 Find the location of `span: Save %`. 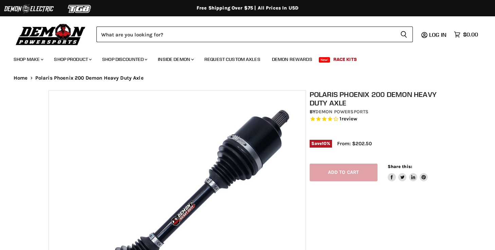

span: Save % is located at coordinates (321, 143).